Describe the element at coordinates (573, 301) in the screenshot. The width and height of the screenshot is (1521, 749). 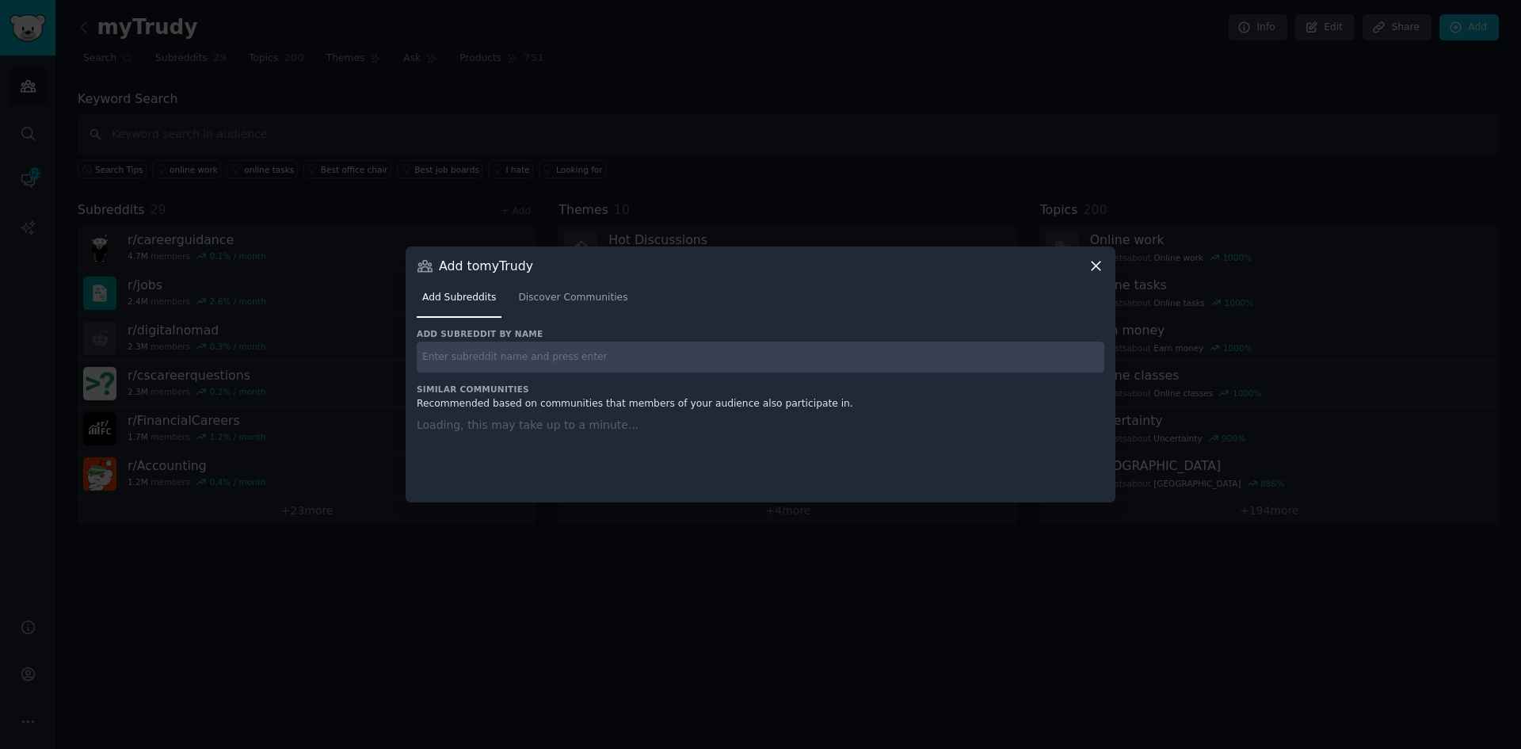
I see `a: Discover Communities` at that location.